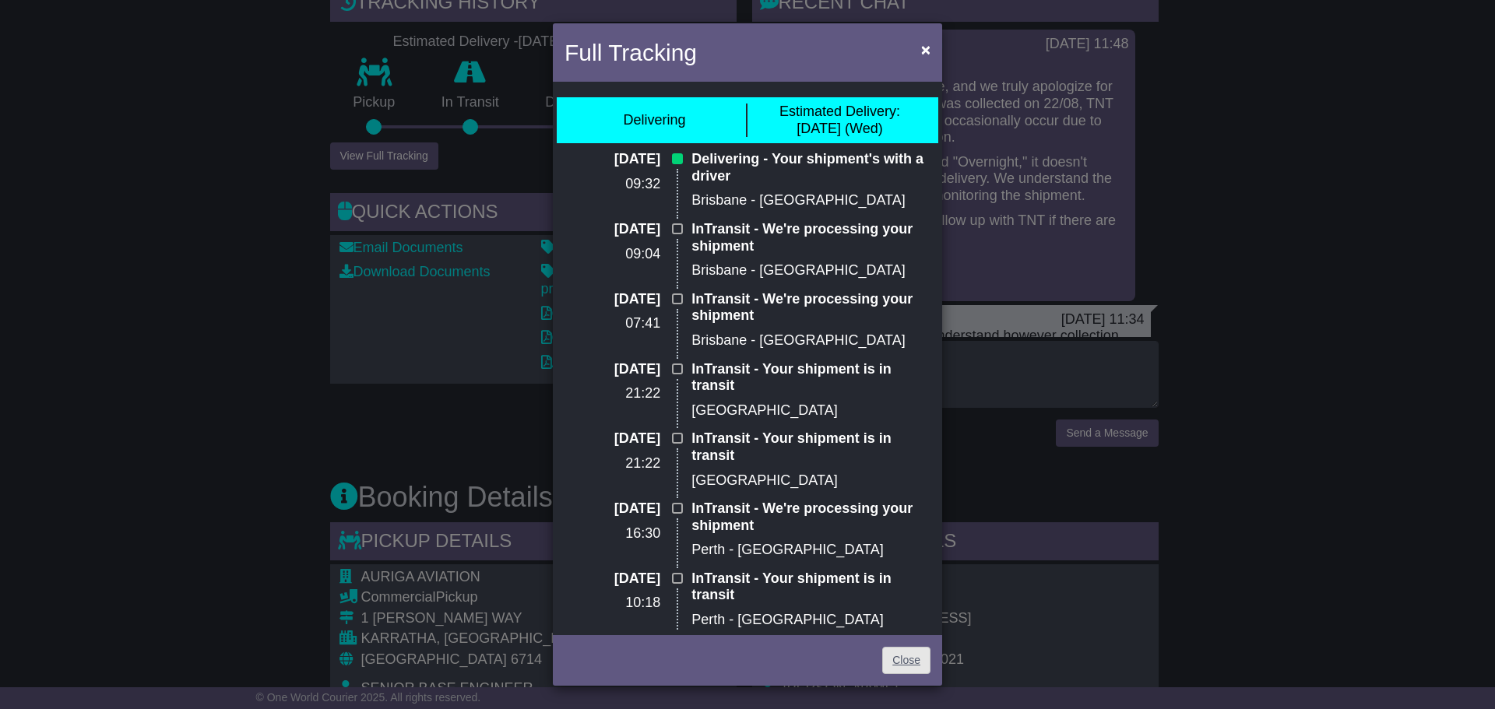  I want to click on div: Delivering, so click(654, 121).